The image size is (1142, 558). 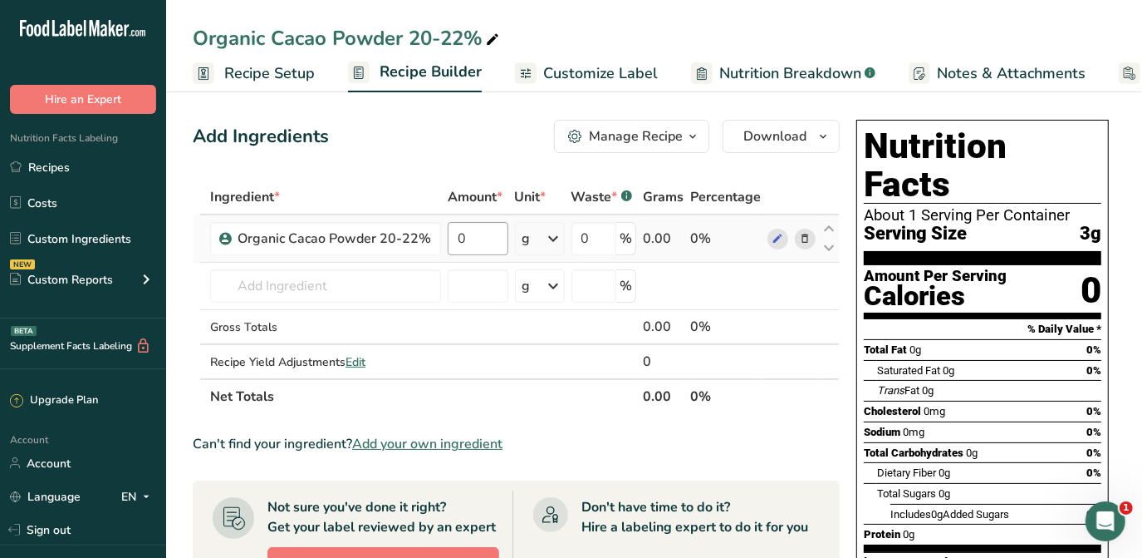 What do you see at coordinates (882, 431) in the screenshot?
I see `span: Sodium` at bounding box center [882, 431].